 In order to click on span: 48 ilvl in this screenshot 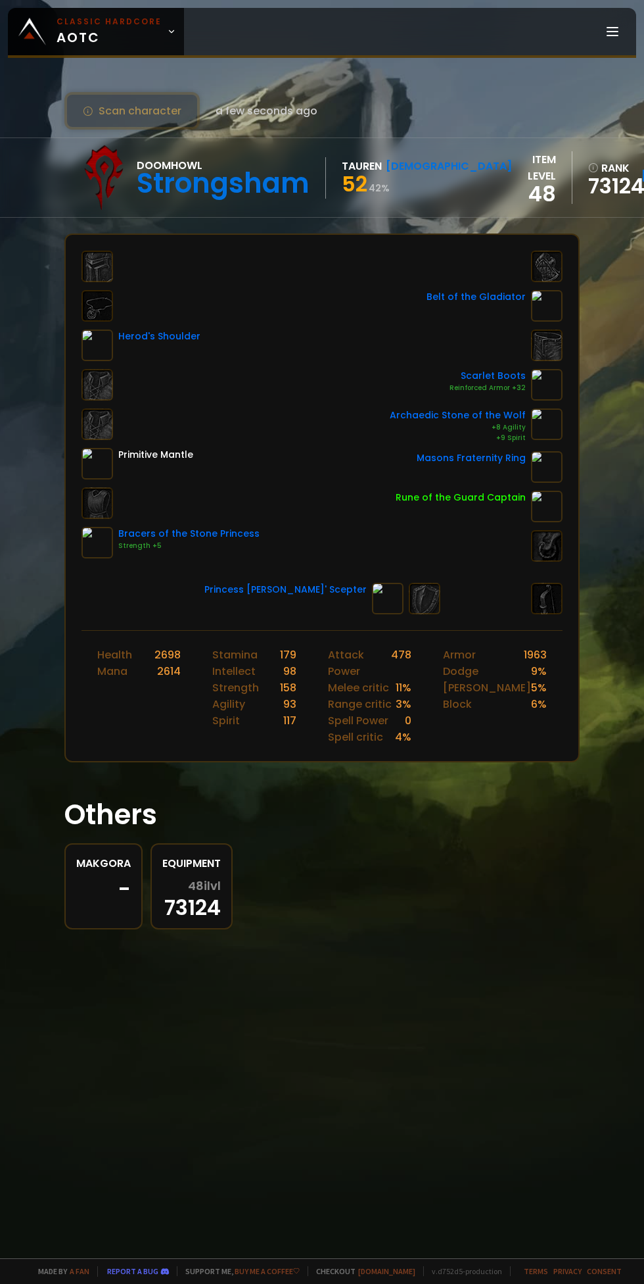, I will do `click(204, 886)`.